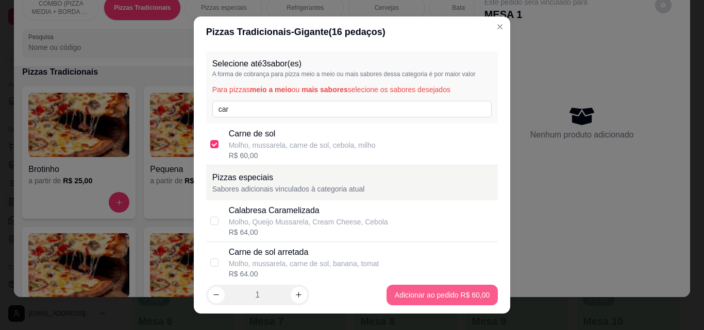 This screenshot has height=330, width=704. What do you see at coordinates (308, 222) in the screenshot?
I see `div: Molho, Queijo Mussarela, Cream Cheese, Cebola` at bounding box center [308, 222].